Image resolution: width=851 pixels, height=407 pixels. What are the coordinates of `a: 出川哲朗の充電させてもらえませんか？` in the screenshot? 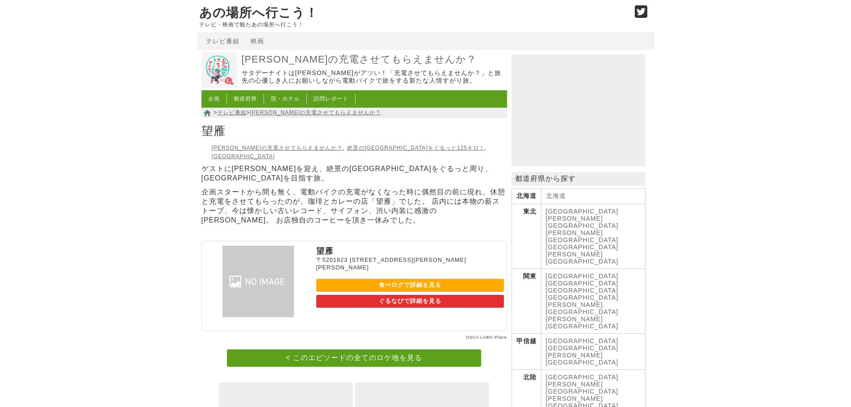 It's located at (219, 85).